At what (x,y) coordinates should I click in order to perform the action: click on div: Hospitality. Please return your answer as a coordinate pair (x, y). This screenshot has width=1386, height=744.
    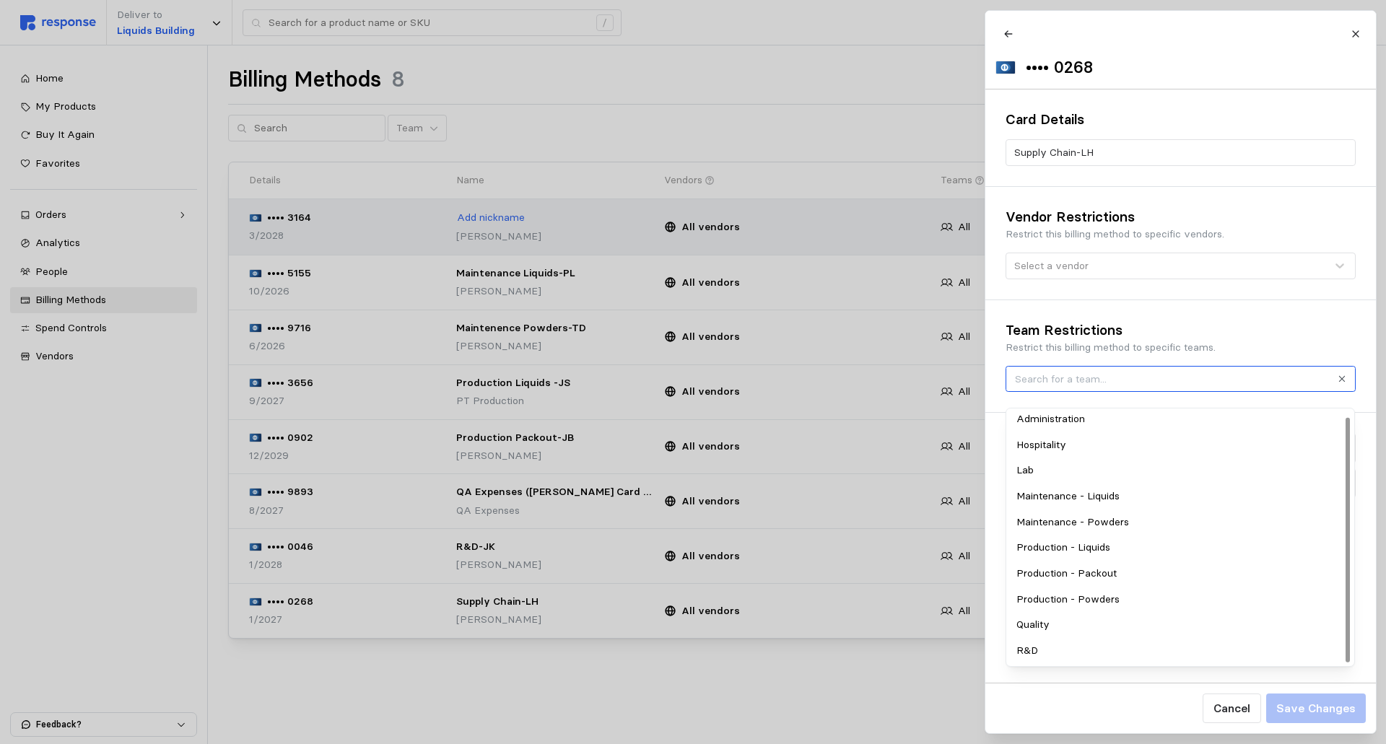
    Looking at the image, I should click on (1180, 445).